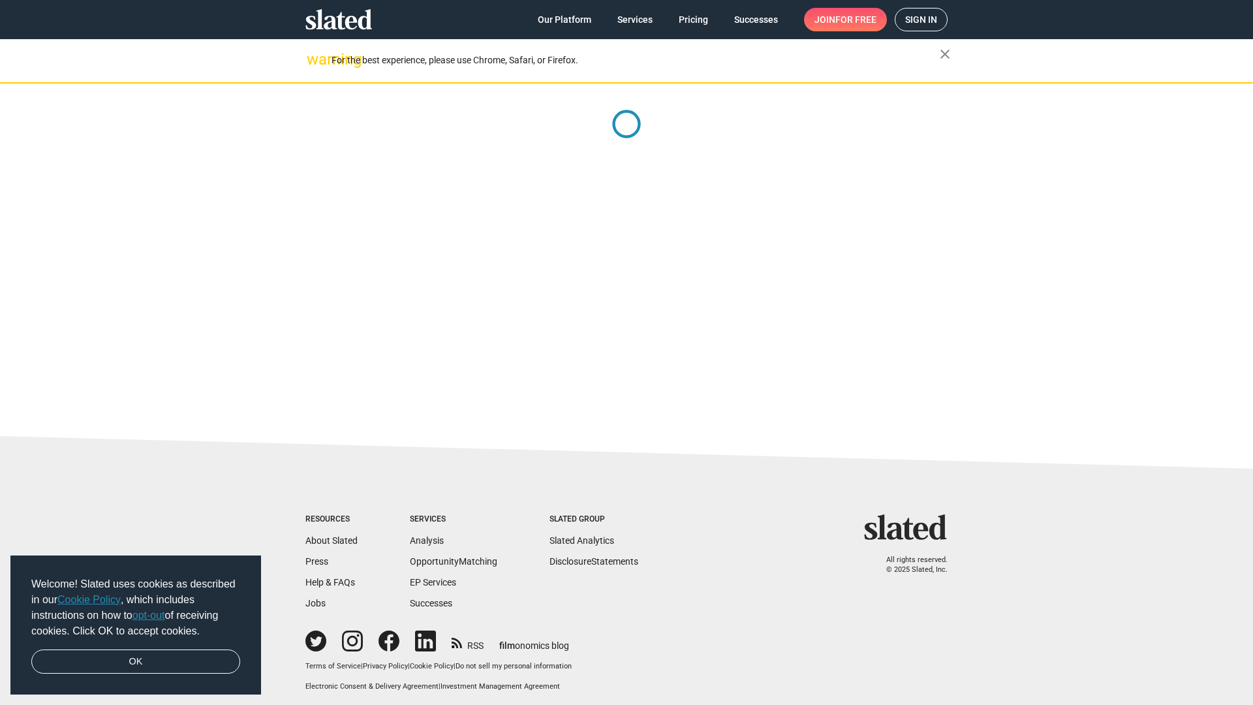  I want to click on span: for free, so click(856, 20).